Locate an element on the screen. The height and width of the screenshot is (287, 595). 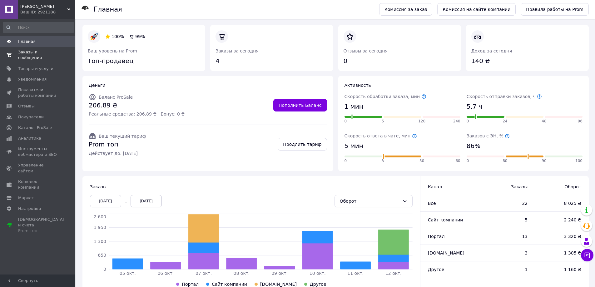
span: Скорость отправки заказов, ч is located at coordinates (504, 97).